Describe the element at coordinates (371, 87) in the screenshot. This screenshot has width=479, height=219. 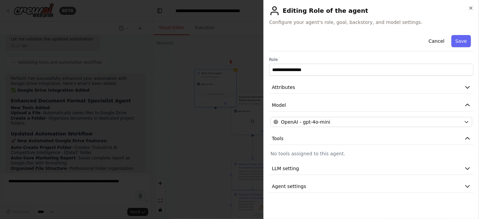
I see `button: Attributes` at that location.